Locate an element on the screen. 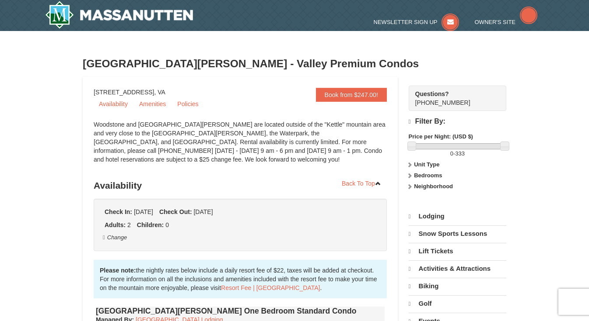 The height and width of the screenshot is (321, 589). a: Snow Sports Lessons is located at coordinates (457, 234).